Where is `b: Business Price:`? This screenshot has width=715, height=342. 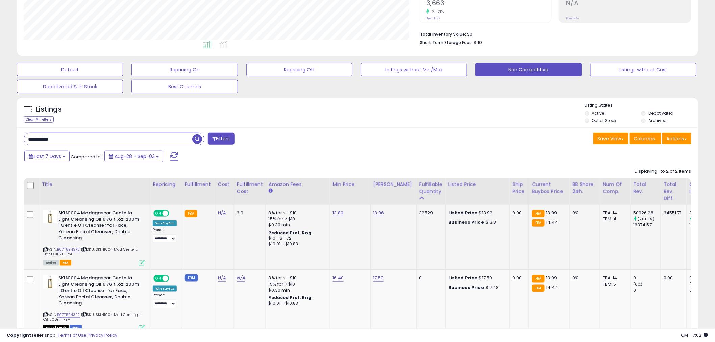 b: Business Price: is located at coordinates (467, 222).